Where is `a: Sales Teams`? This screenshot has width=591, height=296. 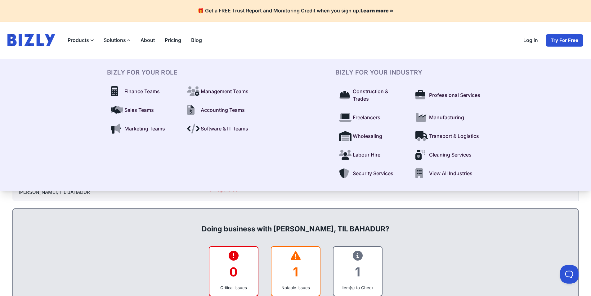 a: Sales Teams is located at coordinates (143, 110).